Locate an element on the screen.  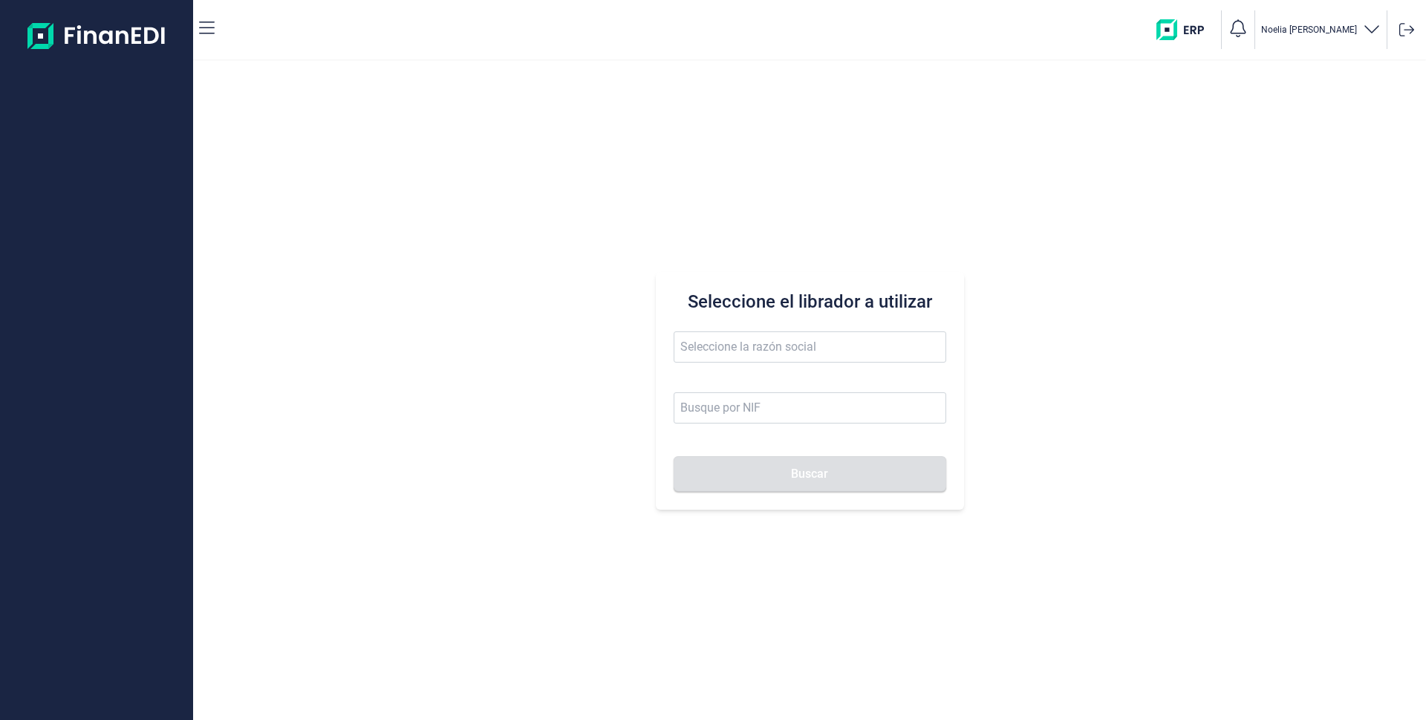
h3: Seleccione el librador a utilizar is located at coordinates (809, 301).